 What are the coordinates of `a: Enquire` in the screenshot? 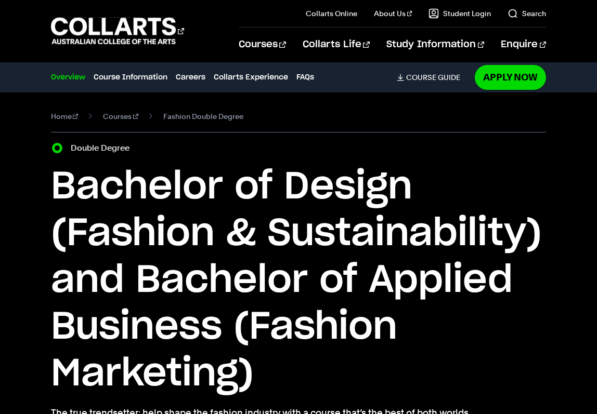 It's located at (523, 45).